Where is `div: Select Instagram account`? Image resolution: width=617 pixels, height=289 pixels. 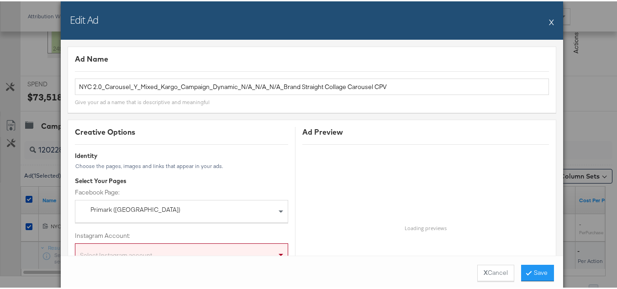
div: Select Instagram account is located at coordinates (181, 255).